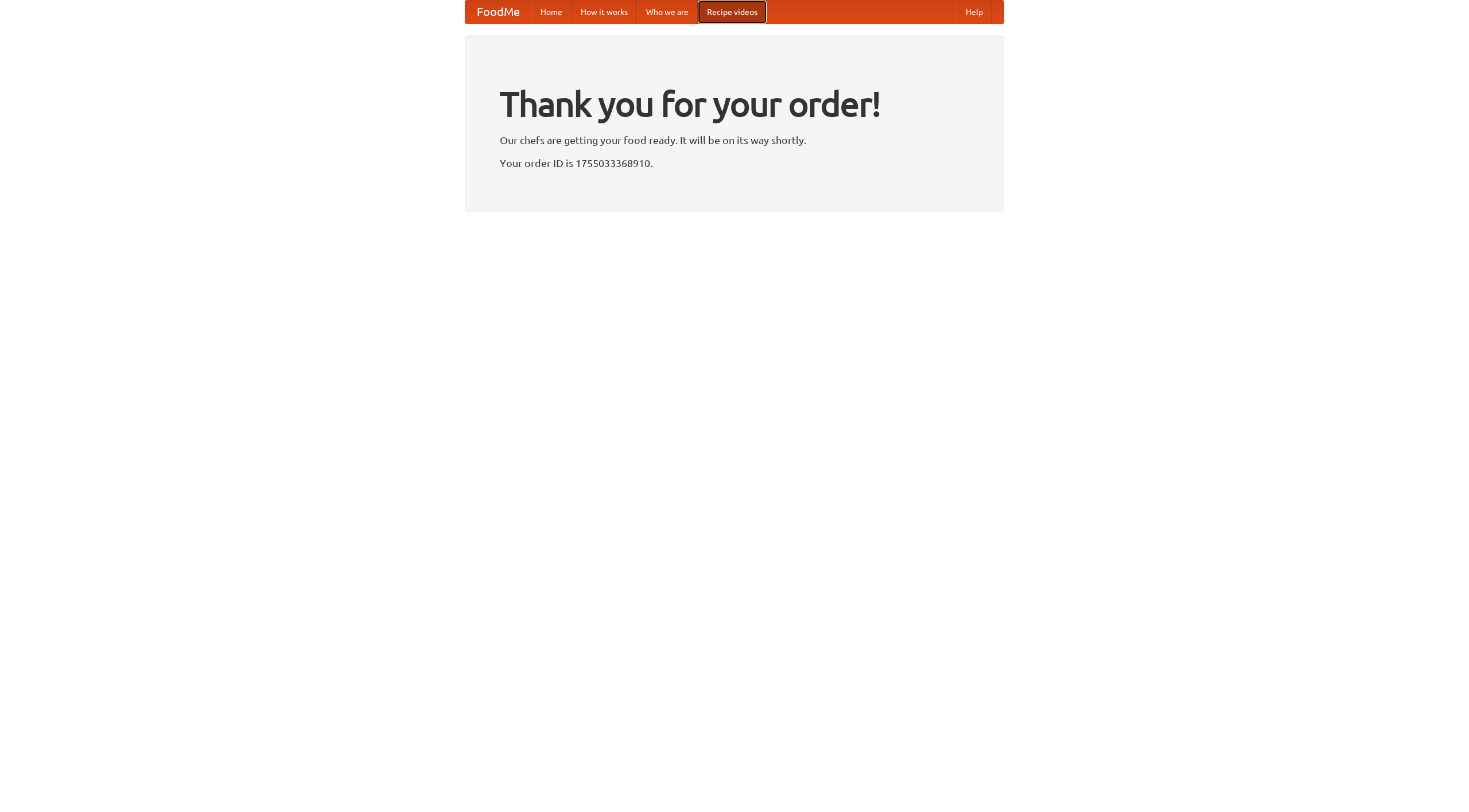 This screenshot has height=812, width=1469. I want to click on p: Your order ID is 1755033368910., so click(734, 163).